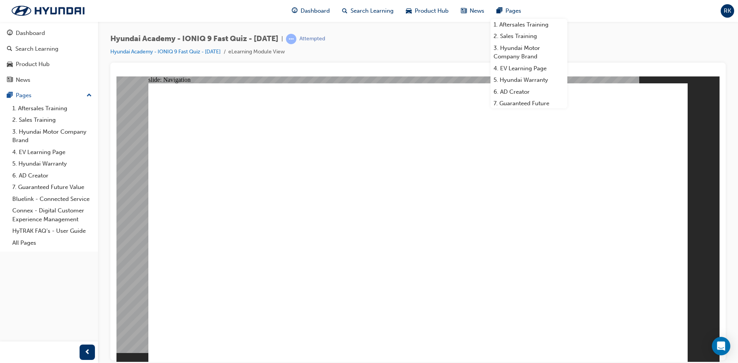 This screenshot has height=363, width=738. I want to click on a: Trak, so click(48, 11).